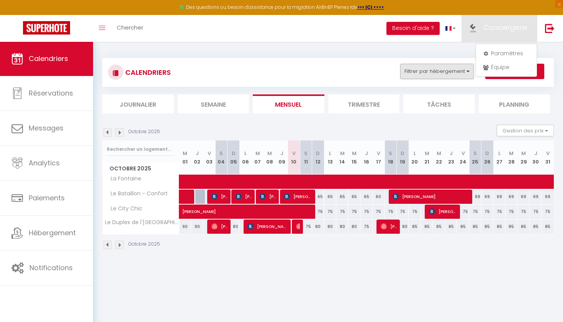  I want to click on input: Rechercher un logement..., so click(141, 149).